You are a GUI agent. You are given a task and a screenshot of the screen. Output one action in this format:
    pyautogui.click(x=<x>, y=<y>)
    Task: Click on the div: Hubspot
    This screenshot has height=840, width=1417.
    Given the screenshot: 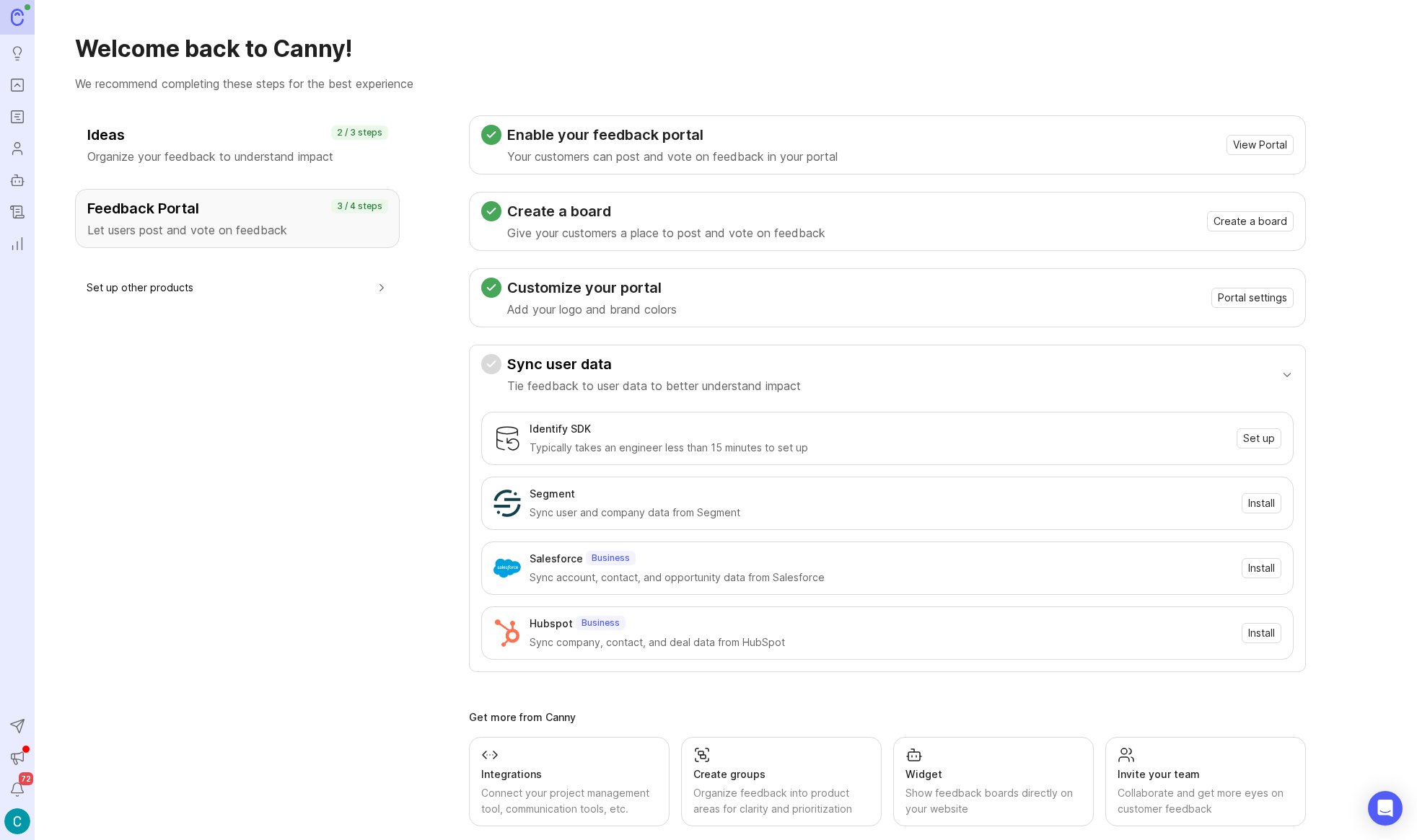 What is the action you would take?
    pyautogui.click(x=551, y=624)
    